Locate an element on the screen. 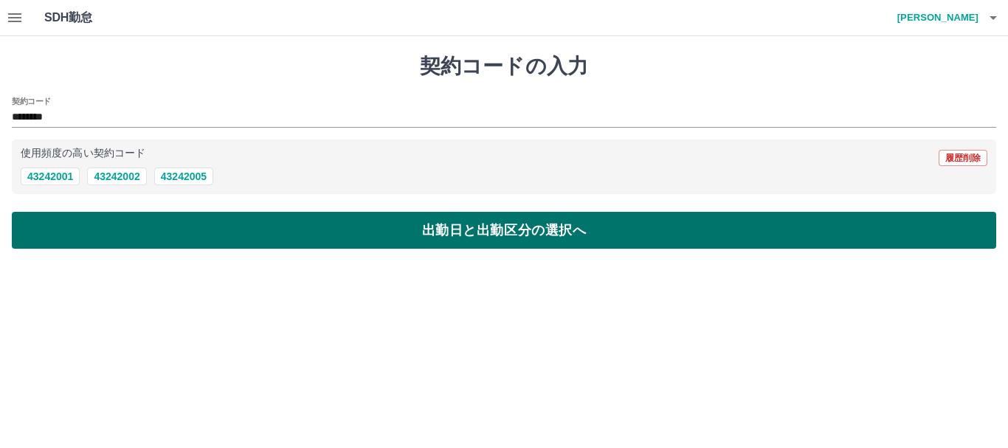 This screenshot has width=1008, height=448. p: 使用頻度の高い契約コード is located at coordinates (83, 153).